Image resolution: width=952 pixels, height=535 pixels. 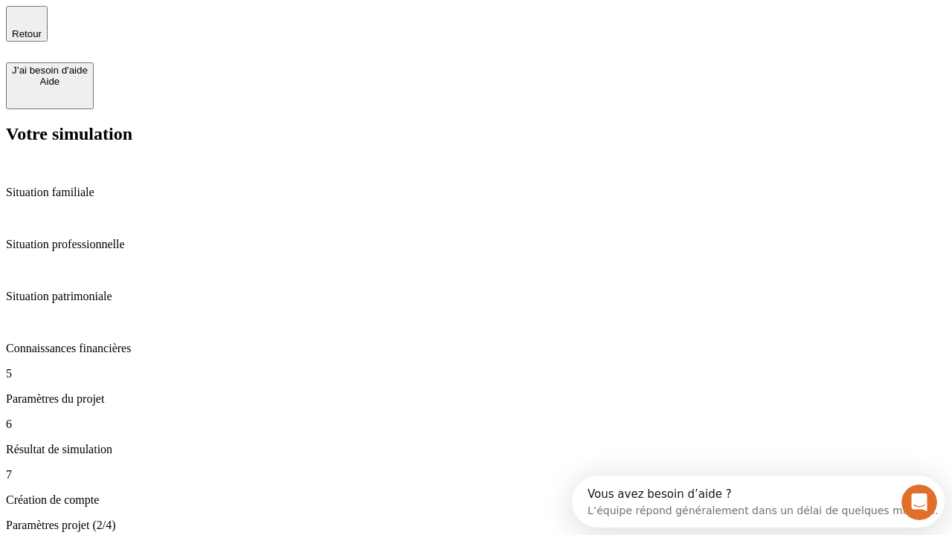 What do you see at coordinates (207, 26) in the screenshot?
I see `div: Ouvrir le Messenger Intercom` at bounding box center [207, 26].